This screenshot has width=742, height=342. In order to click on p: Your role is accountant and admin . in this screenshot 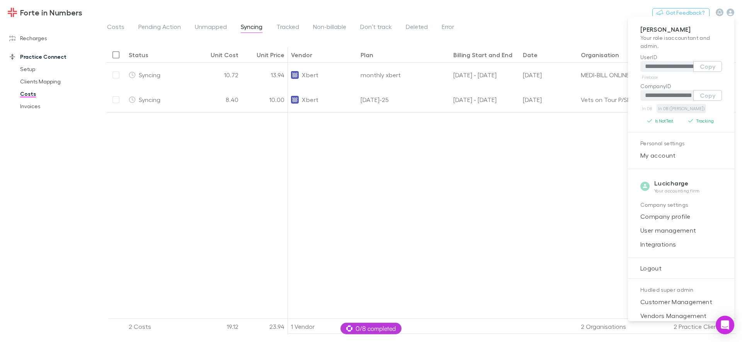, I will do `click(681, 42)`.